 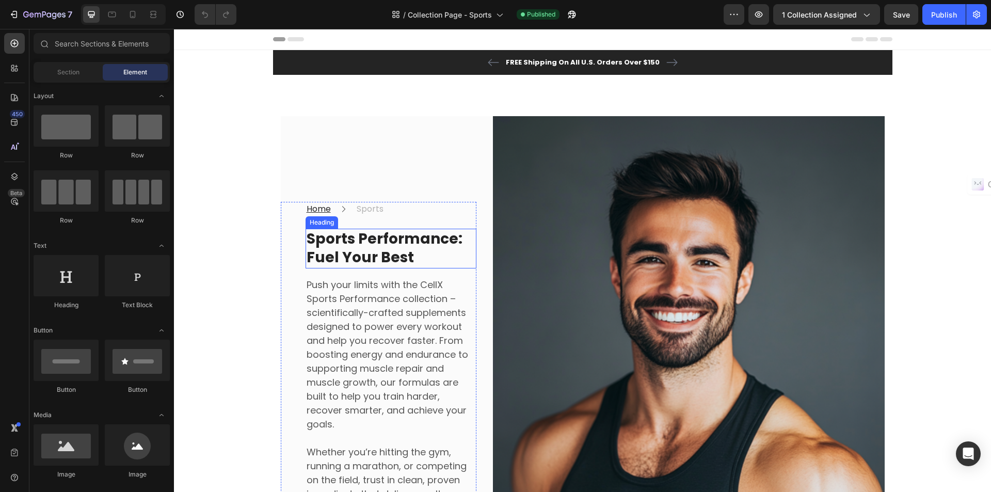 What do you see at coordinates (16, 193) in the screenshot?
I see `div: Beta` at bounding box center [16, 193].